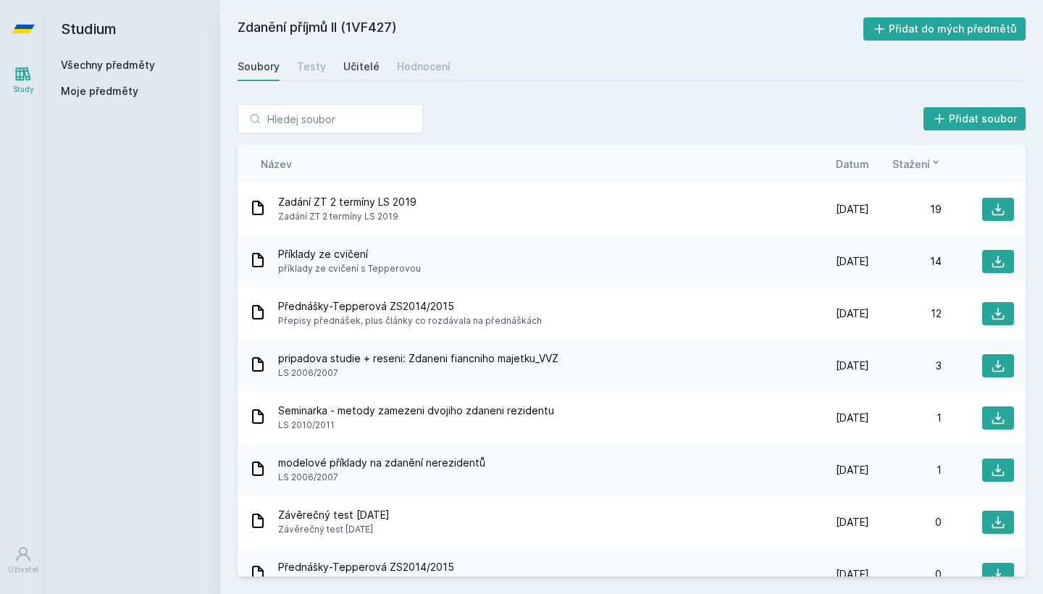 The width and height of the screenshot is (1043, 594). I want to click on button: Stažení, so click(917, 164).